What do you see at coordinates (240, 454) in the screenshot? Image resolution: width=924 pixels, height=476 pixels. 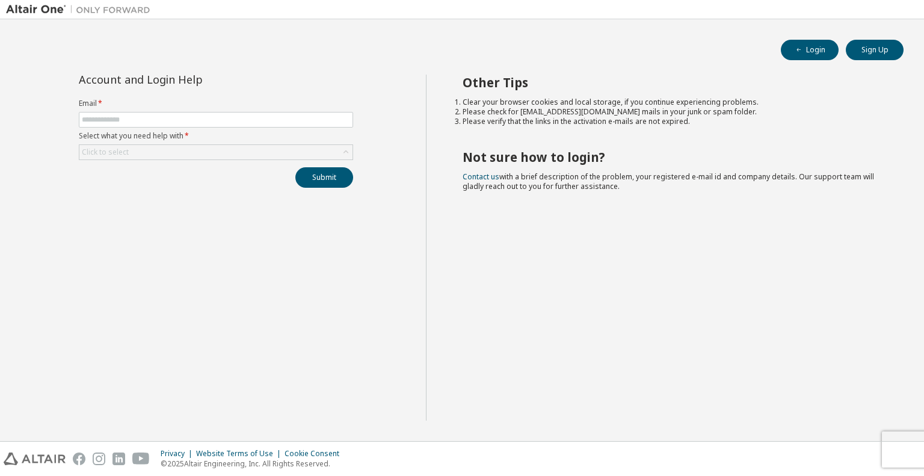 I see `div: Website Terms of Use` at bounding box center [240, 454].